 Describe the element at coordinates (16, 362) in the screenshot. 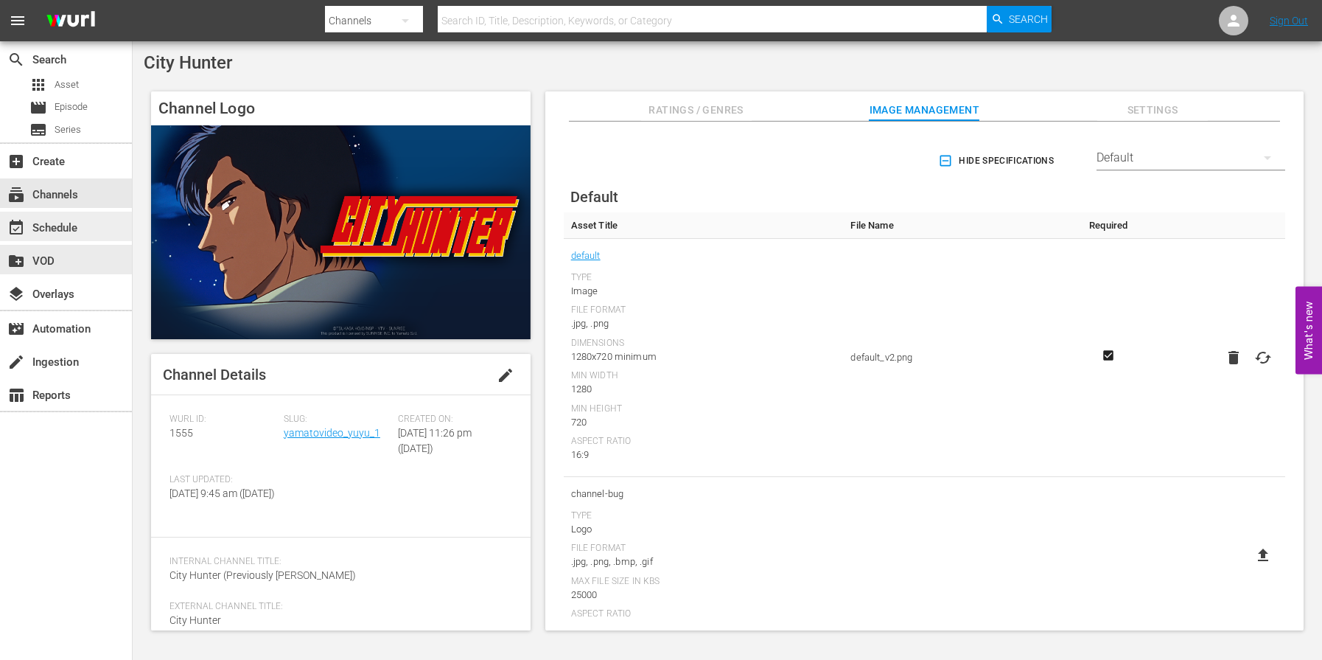

I see `span: Ingestion` at that location.